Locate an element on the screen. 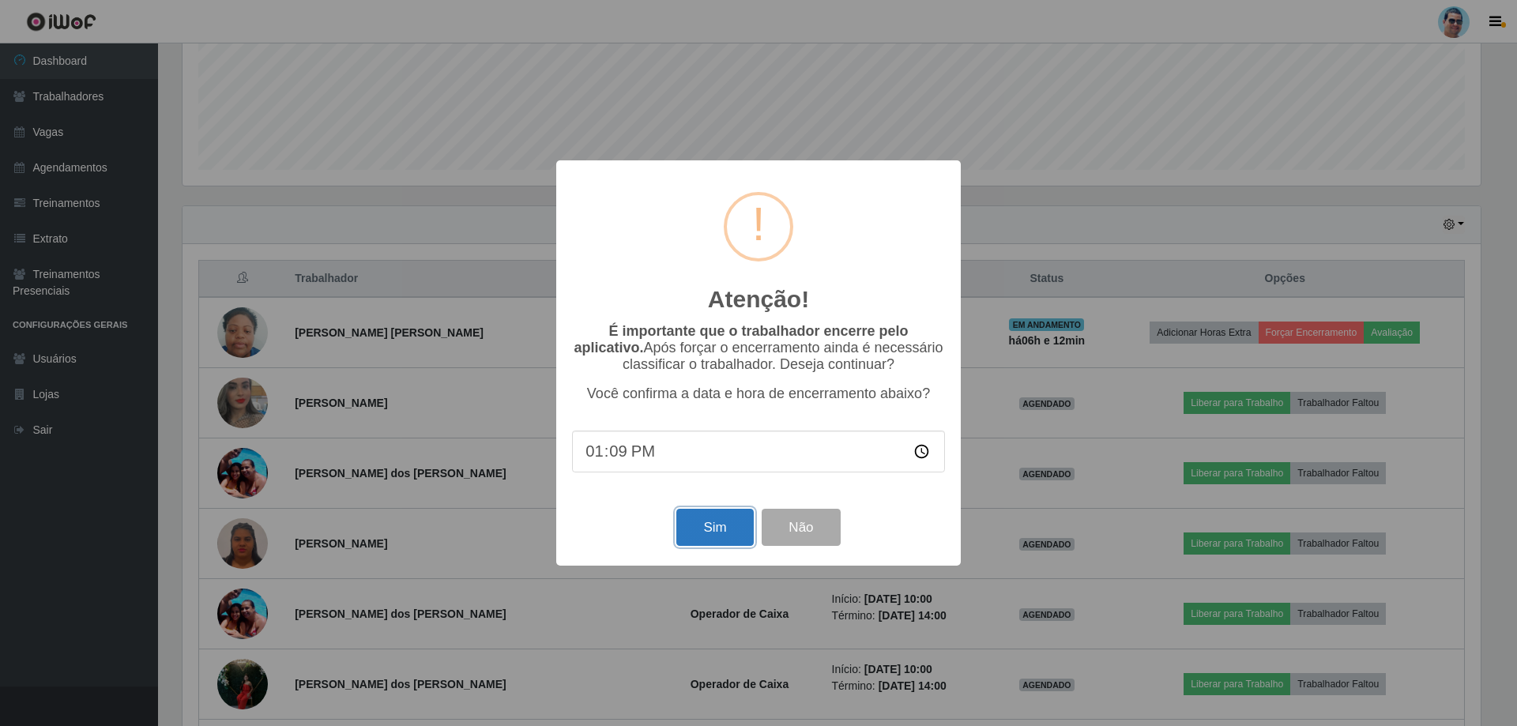 Image resolution: width=1517 pixels, height=726 pixels. button: Sim is located at coordinates (714, 527).